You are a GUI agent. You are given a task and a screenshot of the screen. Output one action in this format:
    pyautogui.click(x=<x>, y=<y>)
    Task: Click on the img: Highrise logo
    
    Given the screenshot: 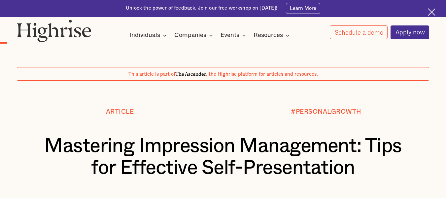 What is the action you would take?
    pyautogui.click(x=54, y=31)
    